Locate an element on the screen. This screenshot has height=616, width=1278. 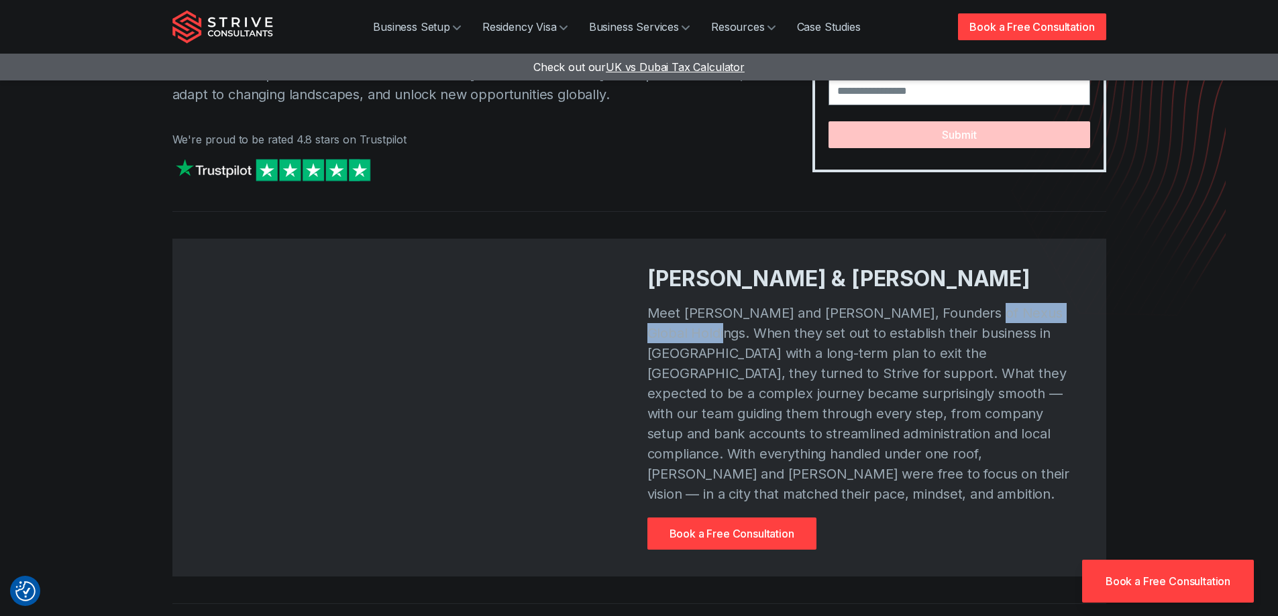
img: Strive on Trustpilot is located at coordinates (273, 170).